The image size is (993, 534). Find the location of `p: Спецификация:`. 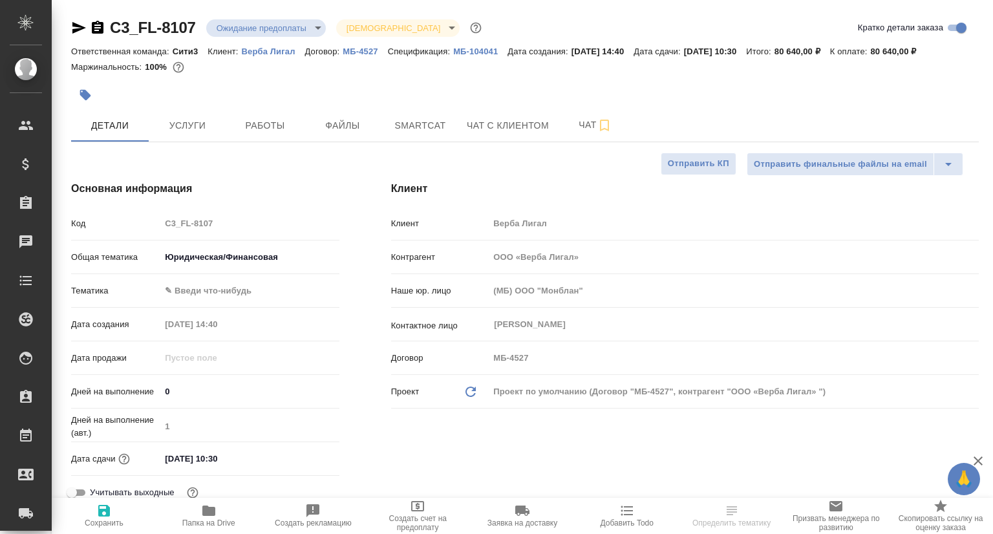

p: Спецификация: is located at coordinates (420, 51).